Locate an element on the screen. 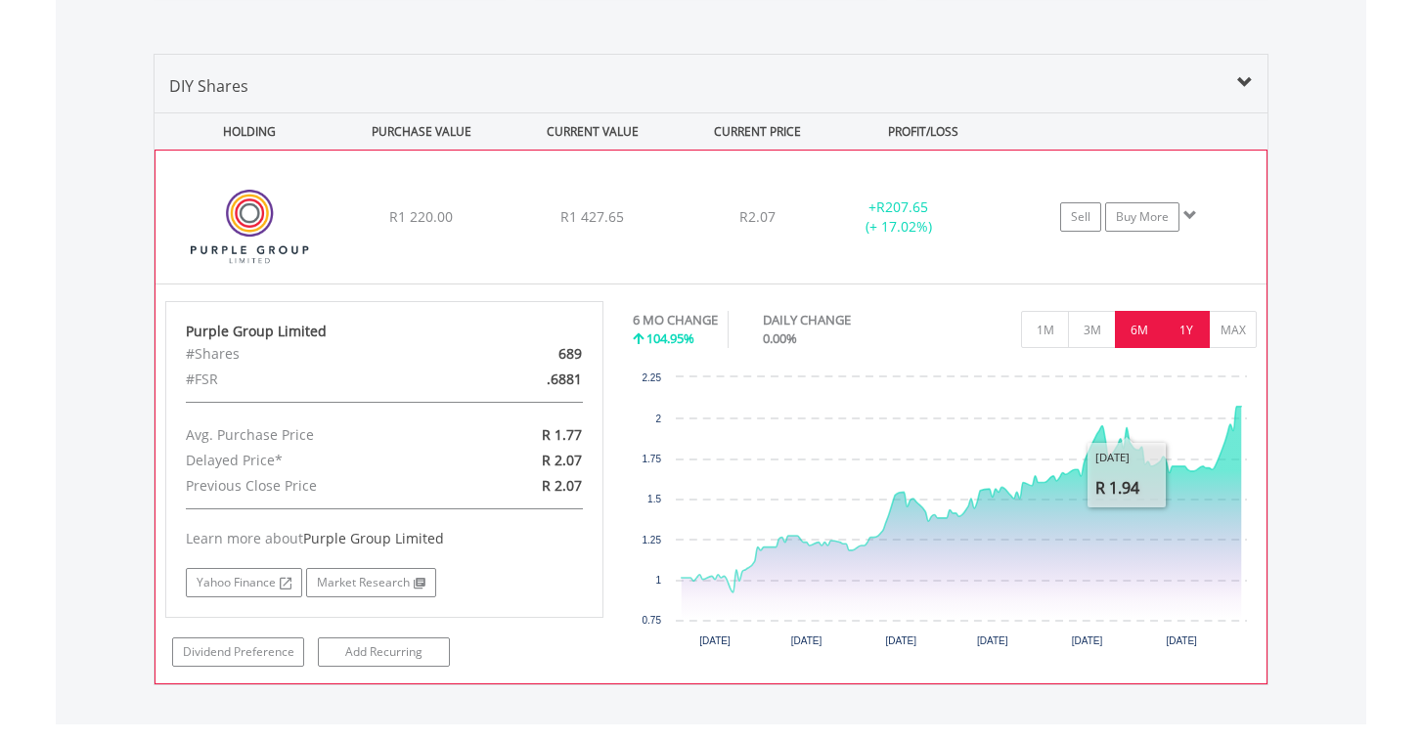 The image size is (1422, 741). span: 104.95% is located at coordinates (670, 338).